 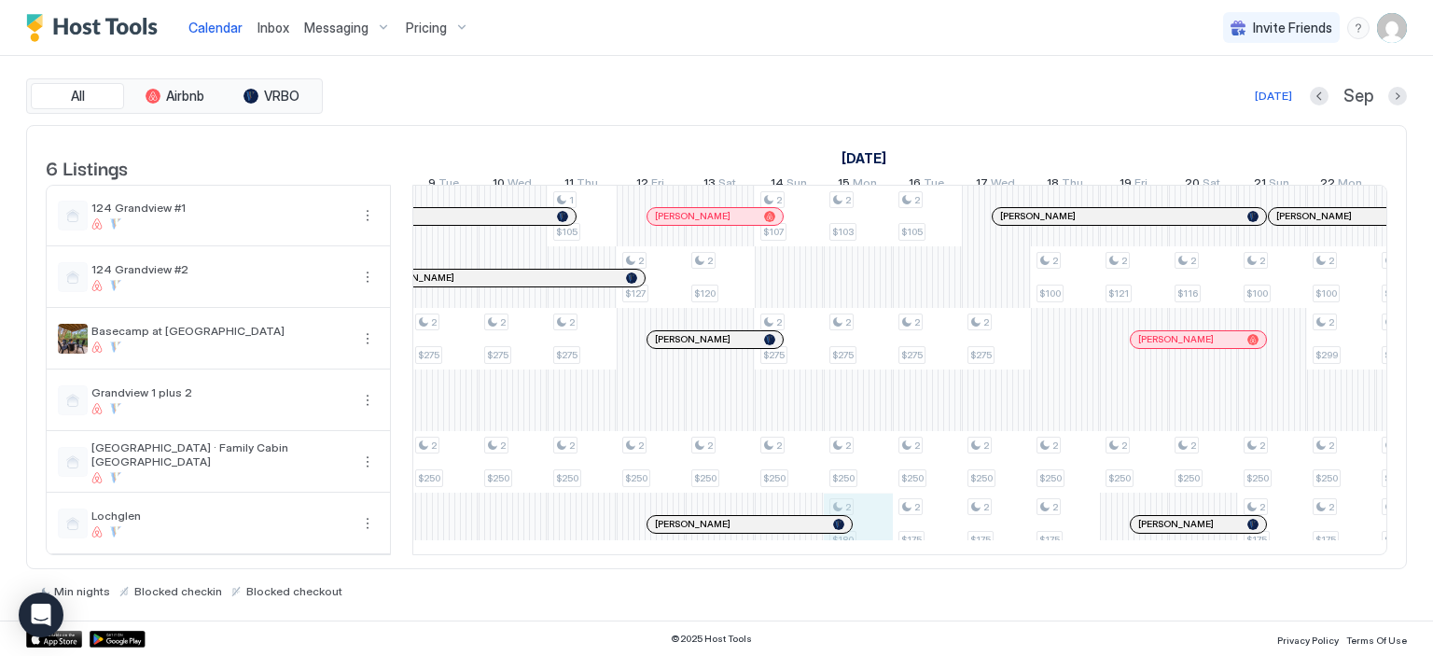 What do you see at coordinates (73, 339) in the screenshot?
I see `div: listing image` at bounding box center [73, 339].